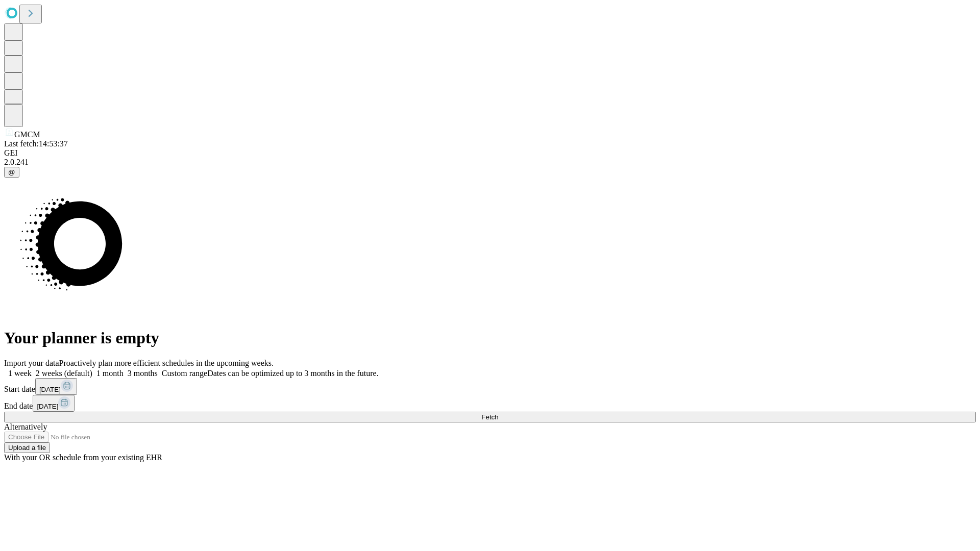 This screenshot has height=551, width=980. Describe the element at coordinates (166, 363) in the screenshot. I see `span: Proactively plan more efficient schedules in the upcoming weeks.` at that location.